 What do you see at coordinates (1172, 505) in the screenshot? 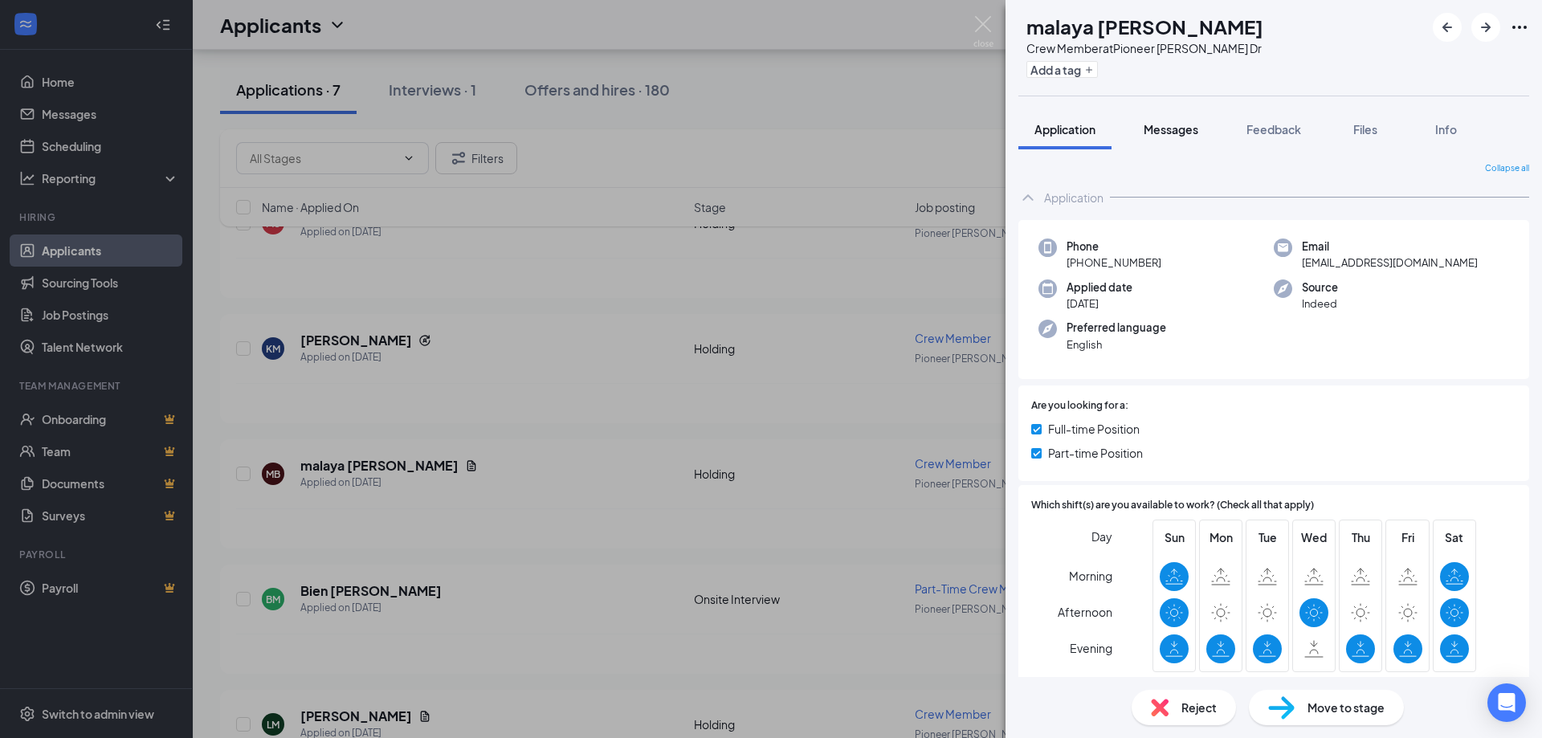
I see `span: Which shift(s) are you available to work? (Check all that apply)` at bounding box center [1172, 505].